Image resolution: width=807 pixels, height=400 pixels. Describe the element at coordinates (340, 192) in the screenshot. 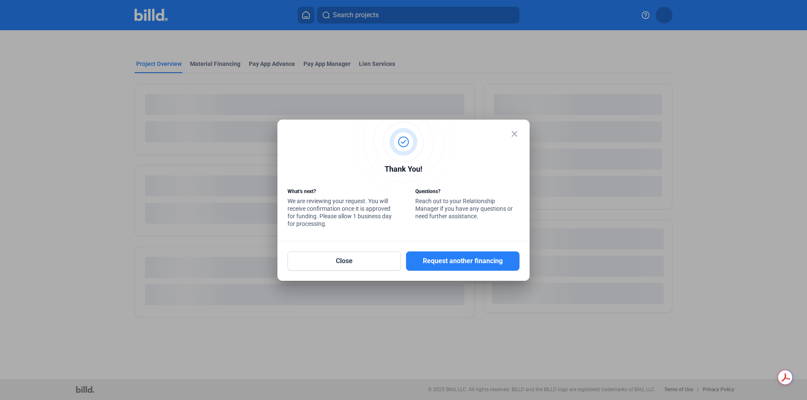

I see `div: What’s next?` at that location.